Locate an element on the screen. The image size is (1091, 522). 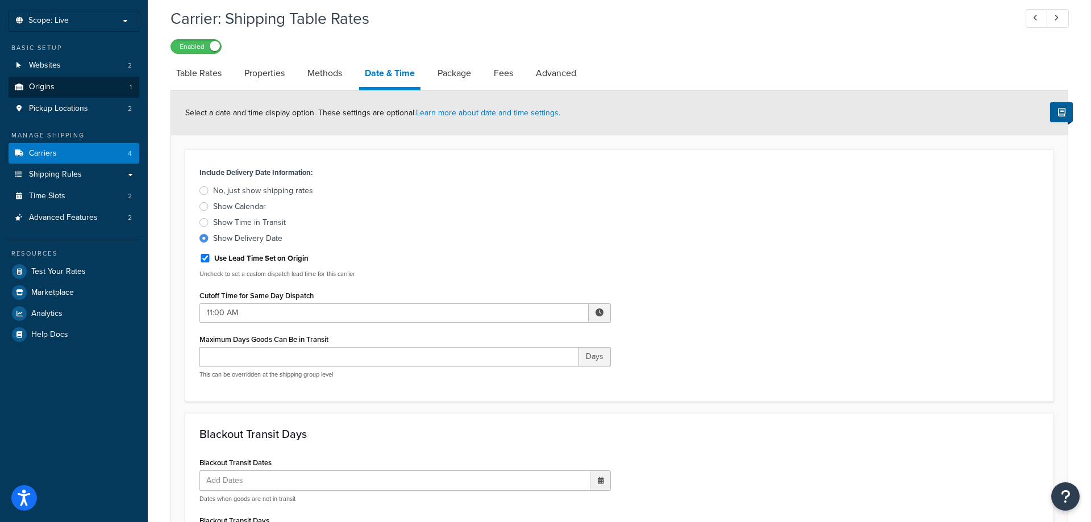
label: Use Lead Time Set on Origin is located at coordinates (261, 258).